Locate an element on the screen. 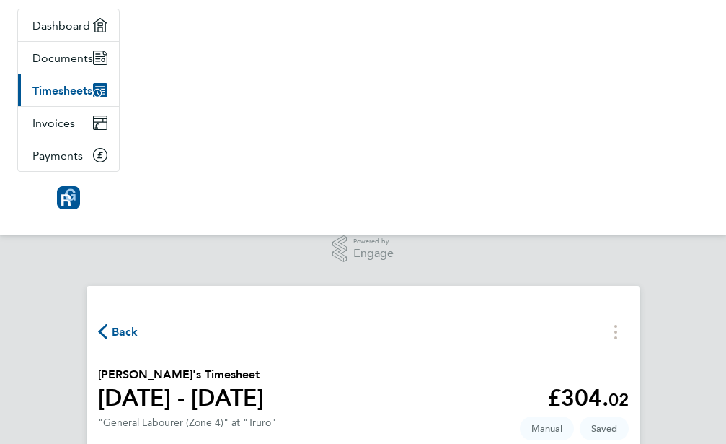 The width and height of the screenshot is (726, 444). img: resourcinggroup-logo-retina.png is located at coordinates (69, 198).